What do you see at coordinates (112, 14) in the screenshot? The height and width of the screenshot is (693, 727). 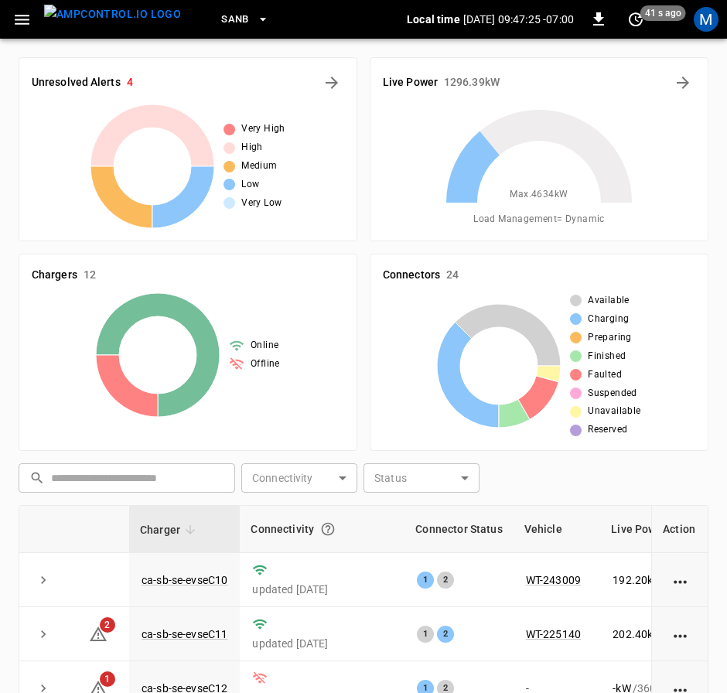 I see `img: ampcontrol.io logo` at bounding box center [112, 14].